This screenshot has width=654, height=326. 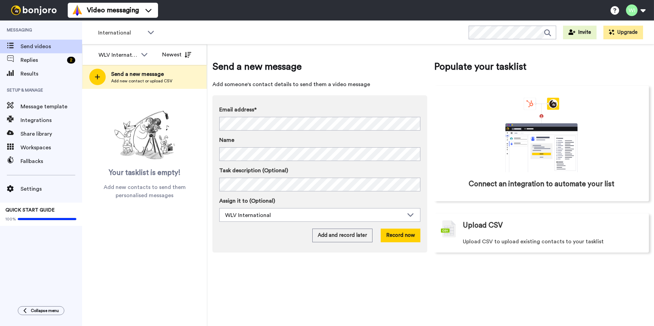 I want to click on button: Upgrade, so click(x=623, y=32).